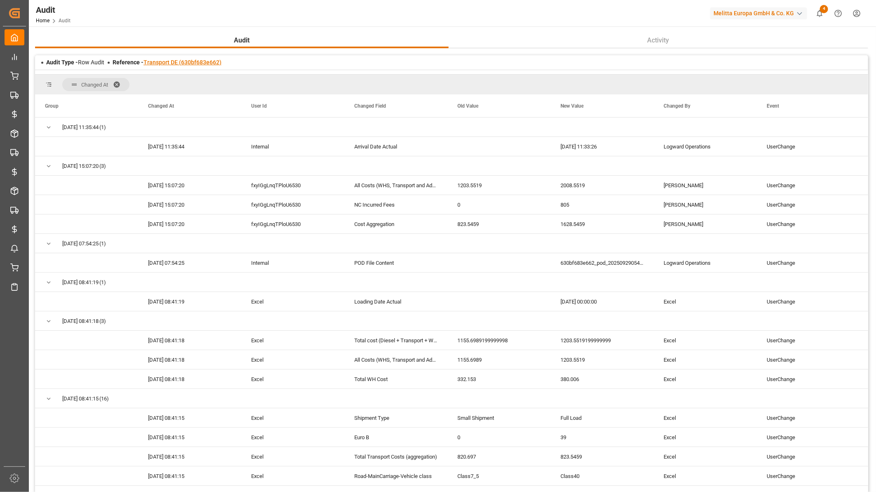 This screenshot has height=492, width=876. What do you see at coordinates (499, 379) in the screenshot?
I see `div: 332.153` at bounding box center [499, 379].